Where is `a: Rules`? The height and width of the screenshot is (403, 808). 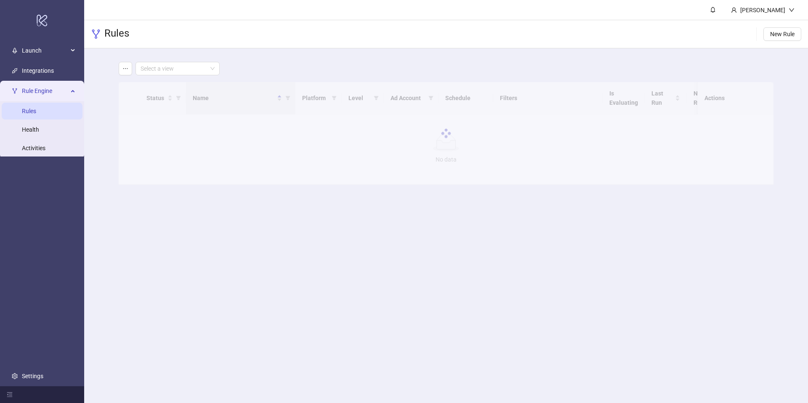
a: Rules is located at coordinates (29, 111).